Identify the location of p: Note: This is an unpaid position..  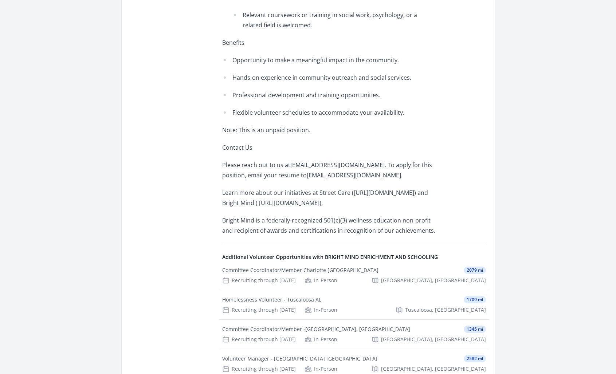
(328, 130).